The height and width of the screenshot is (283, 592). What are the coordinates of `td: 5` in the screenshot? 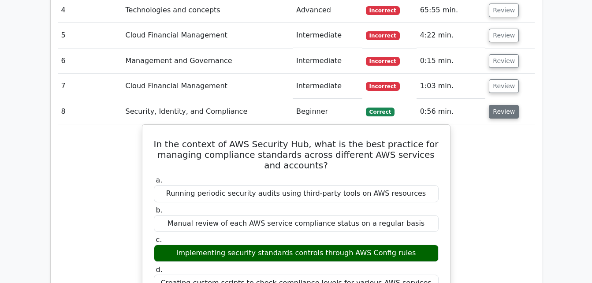 It's located at (90, 35).